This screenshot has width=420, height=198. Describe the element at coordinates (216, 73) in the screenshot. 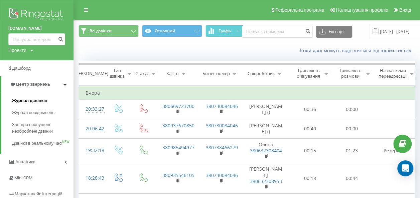

I see `div: Бізнес номер` at that location.